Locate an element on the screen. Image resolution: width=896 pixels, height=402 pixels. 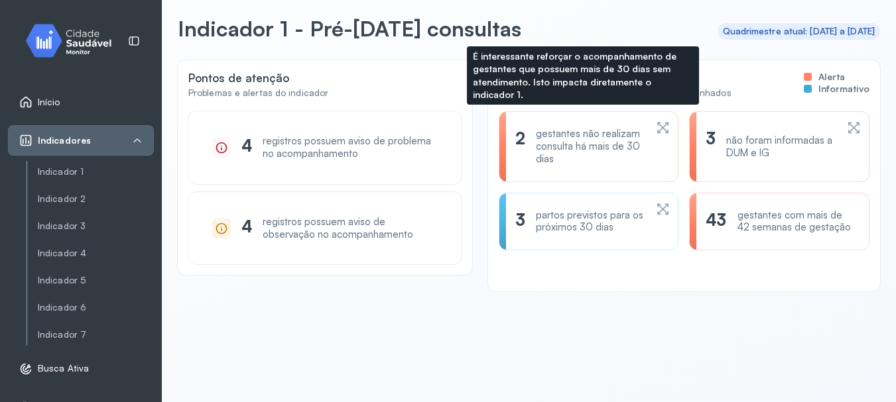
a: Indicador 6 is located at coordinates (95, 308).